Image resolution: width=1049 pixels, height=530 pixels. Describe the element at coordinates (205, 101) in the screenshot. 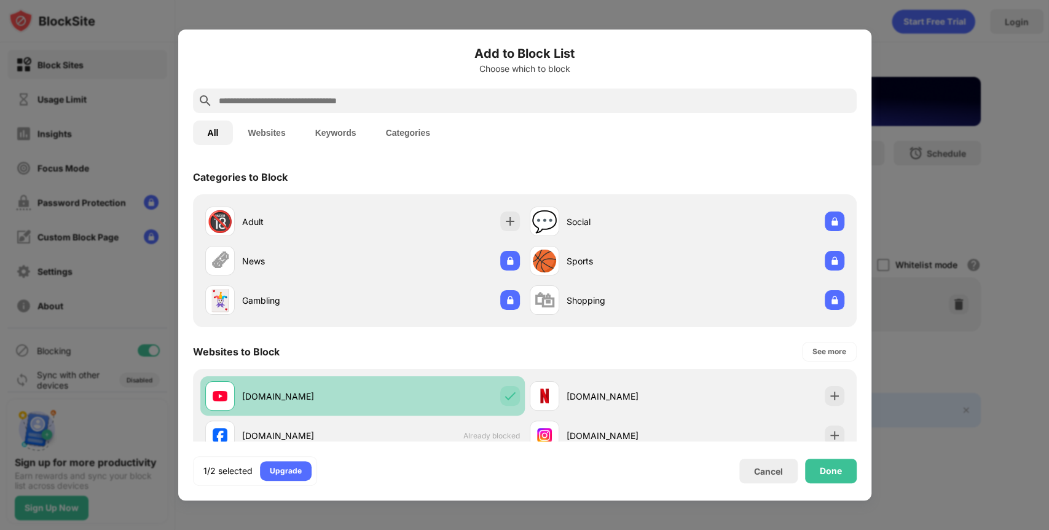

I see `img: search.svg` at that location.